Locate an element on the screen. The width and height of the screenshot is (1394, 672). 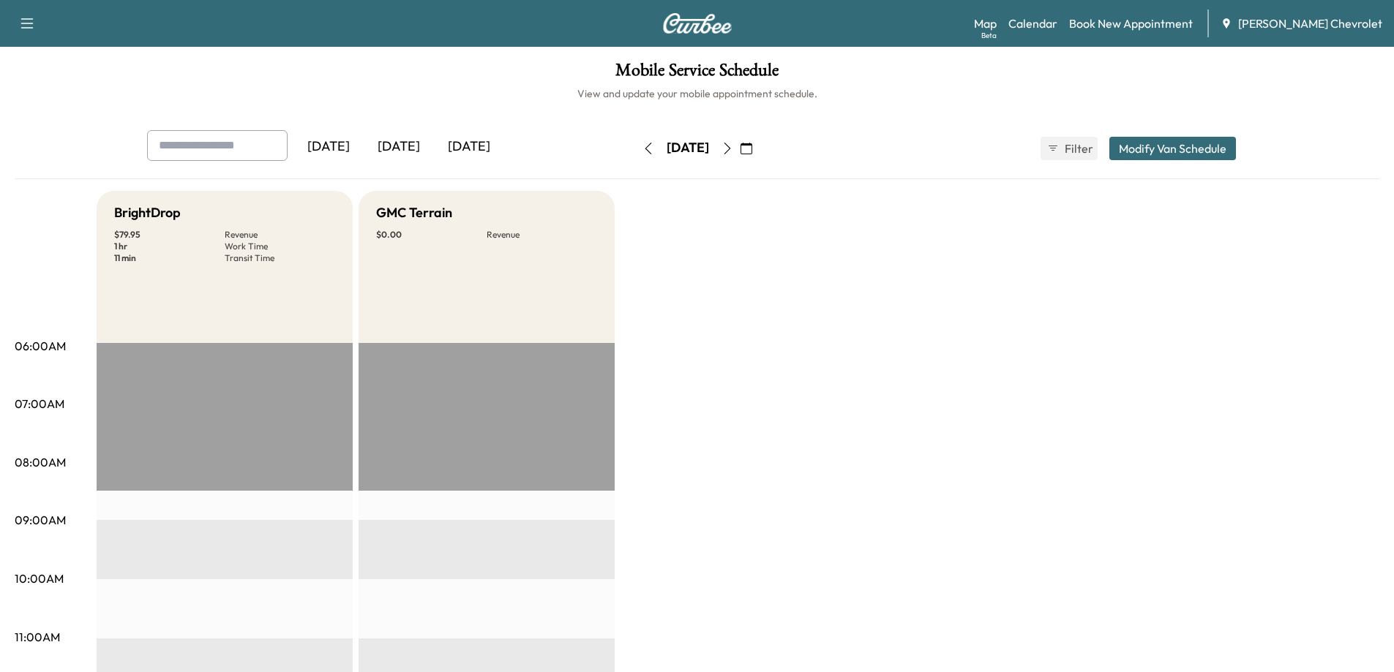
h5: BrightDrop is located at coordinates (147, 213).